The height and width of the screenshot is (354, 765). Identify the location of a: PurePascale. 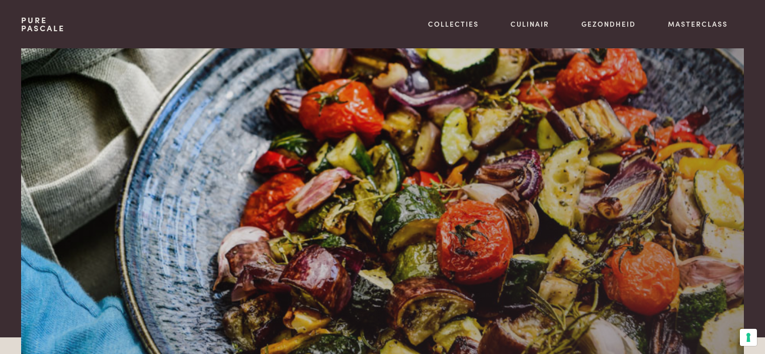
(43, 24).